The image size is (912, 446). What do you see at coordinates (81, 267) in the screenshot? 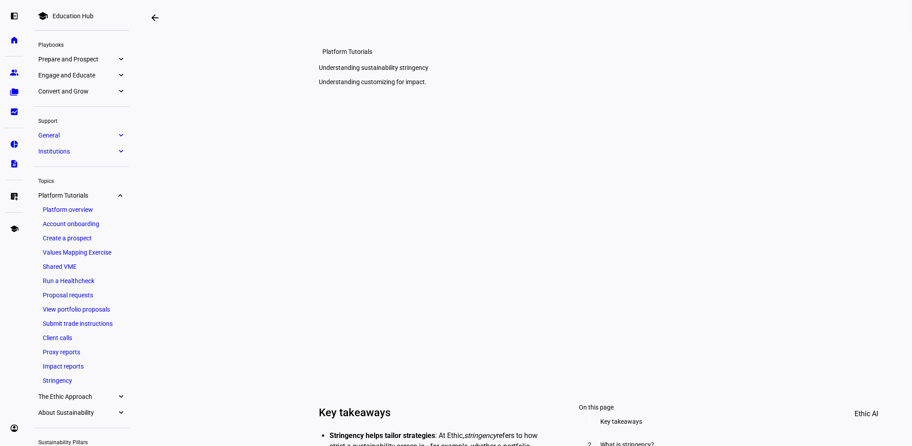
I see `a: Shared VME` at bounding box center [81, 267].